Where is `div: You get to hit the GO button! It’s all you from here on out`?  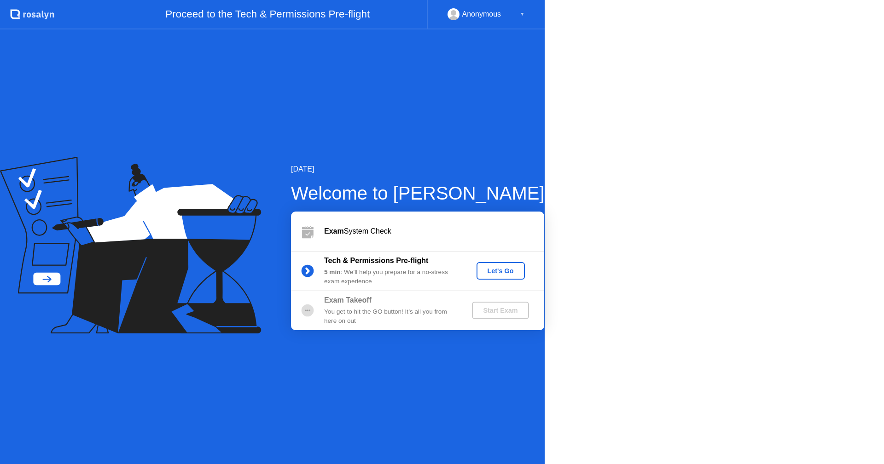 div: You get to hit the GO button! It’s all you from here on out is located at coordinates (390, 317).